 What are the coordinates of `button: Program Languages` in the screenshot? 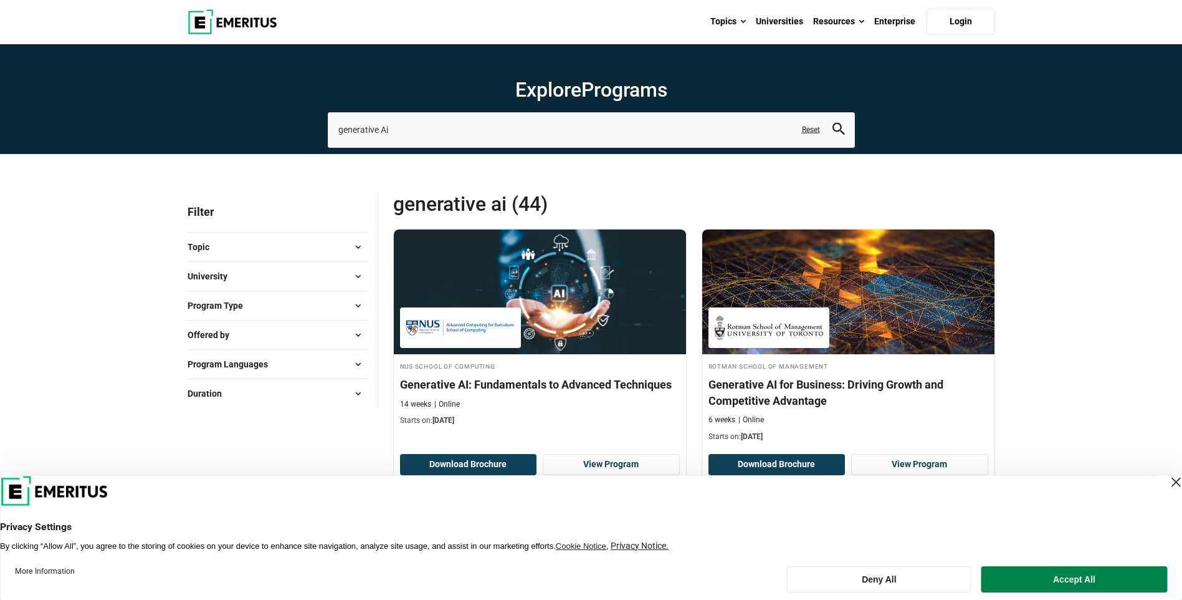 It's located at (277, 364).